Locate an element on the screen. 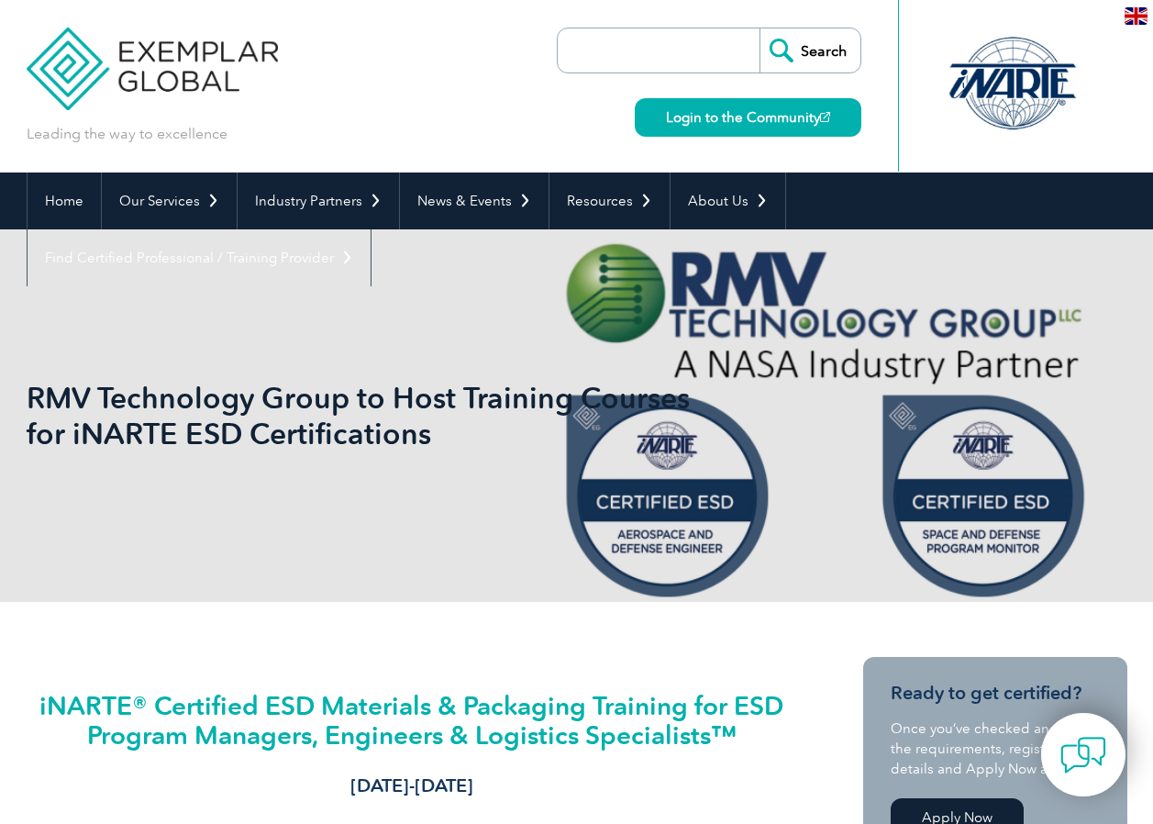 This screenshot has width=1153, height=824. a: Resources is located at coordinates (609, 201).